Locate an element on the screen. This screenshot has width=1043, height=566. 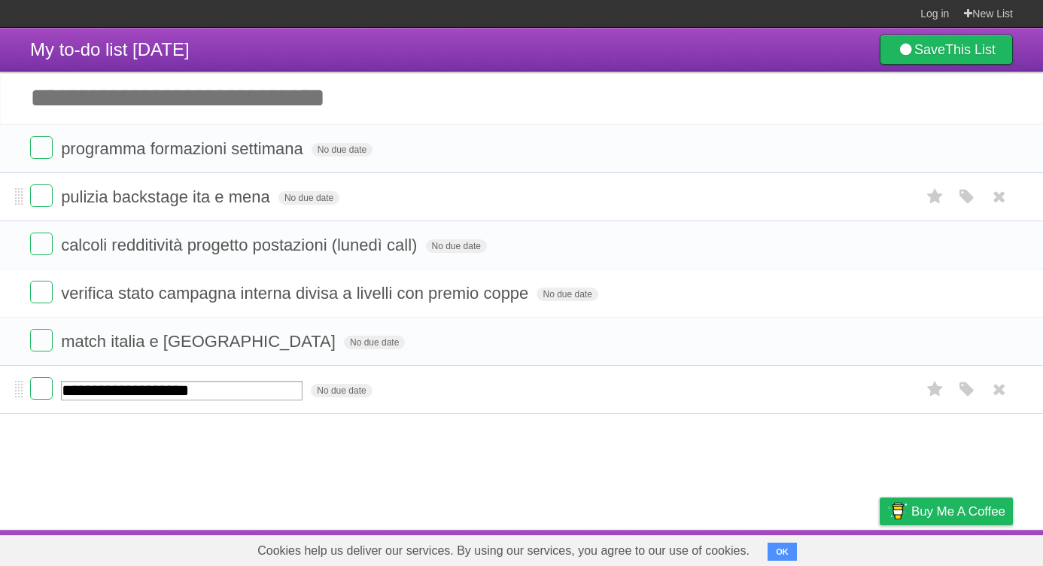
span: pulizia backstage ita e mena is located at coordinates (167, 196).